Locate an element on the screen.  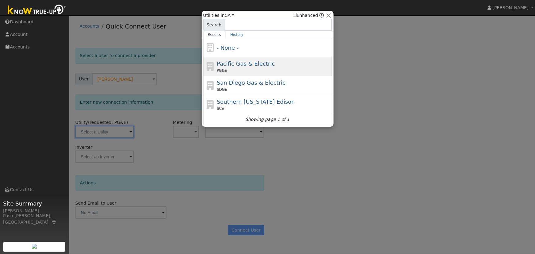
span: Show enhanced providers is located at coordinates (308, 15).